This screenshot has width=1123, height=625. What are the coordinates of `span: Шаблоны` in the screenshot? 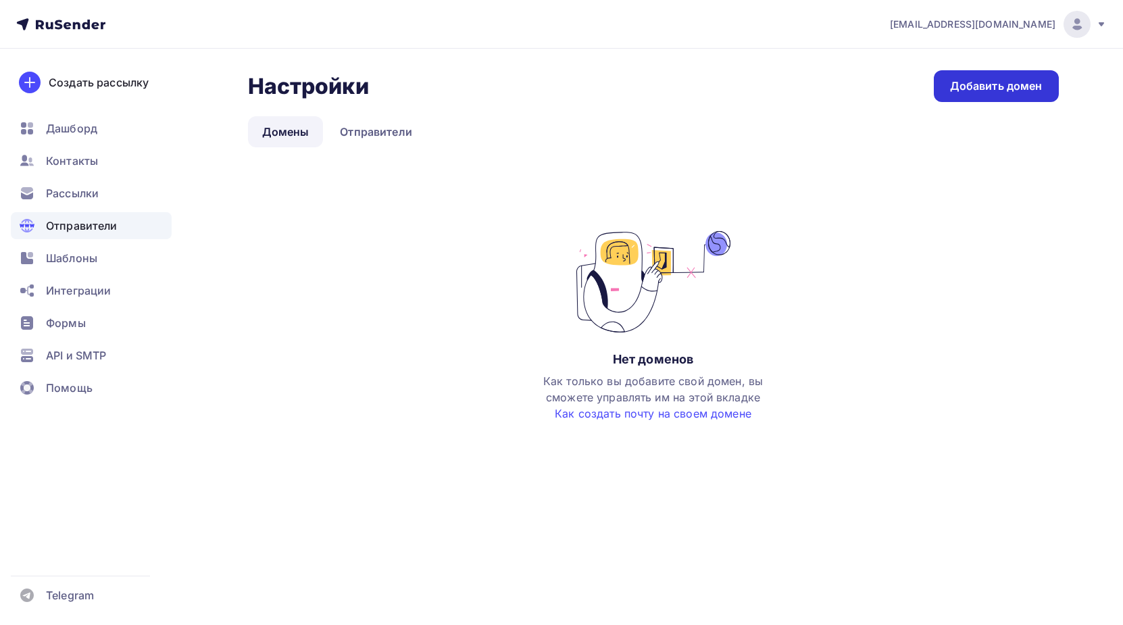 It's located at (72, 258).